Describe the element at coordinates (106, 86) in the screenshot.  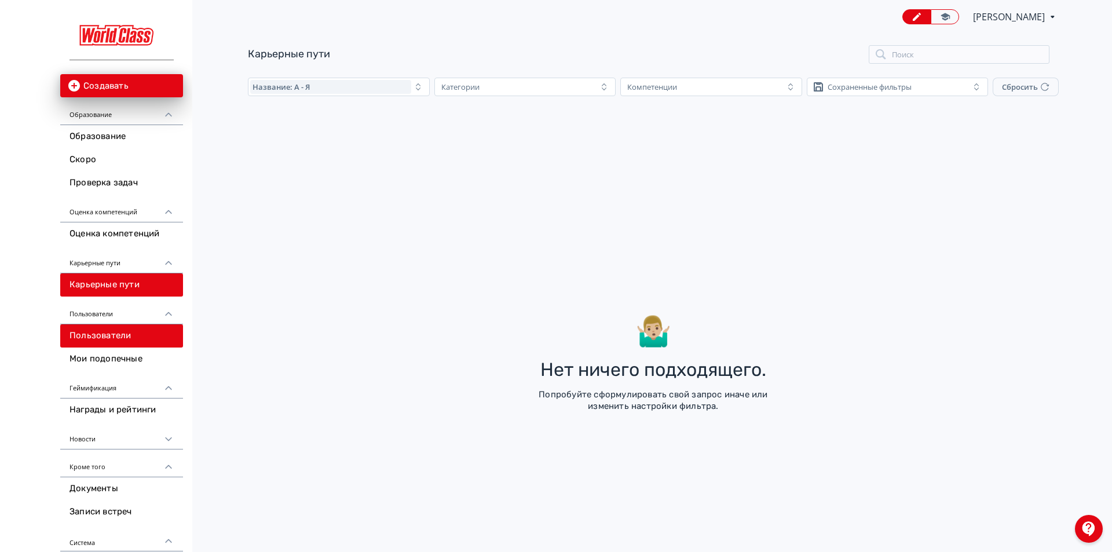
I see `font: Создавать` at that location.